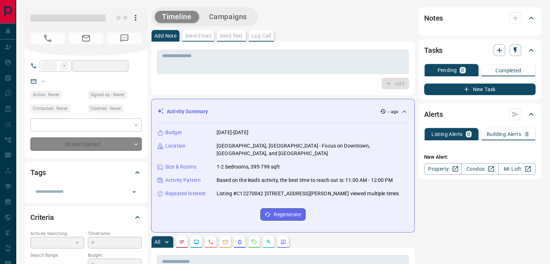  I want to click on a: Property, so click(442, 169).